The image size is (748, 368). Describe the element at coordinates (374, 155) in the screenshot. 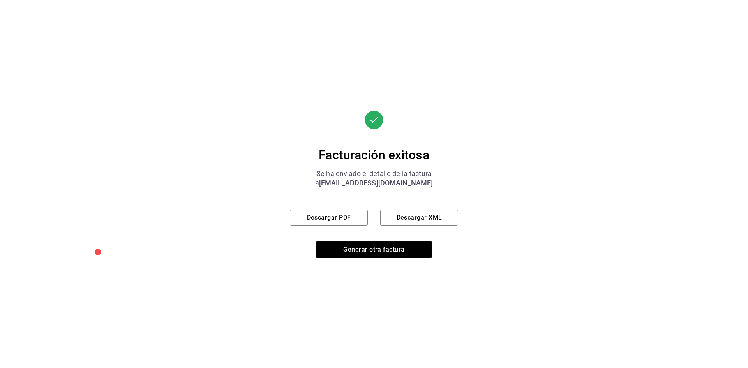

I see `div: Facturación exitosa` at that location.